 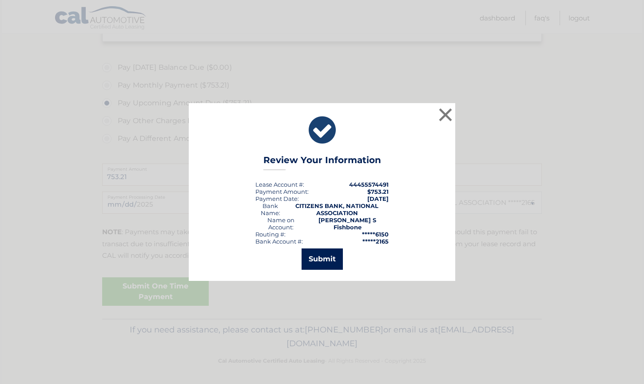 What do you see at coordinates (280, 184) in the screenshot?
I see `div: Lease Account #:` at bounding box center [280, 184].